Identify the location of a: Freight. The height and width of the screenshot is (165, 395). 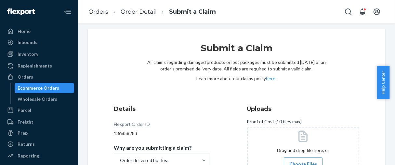
(39, 122).